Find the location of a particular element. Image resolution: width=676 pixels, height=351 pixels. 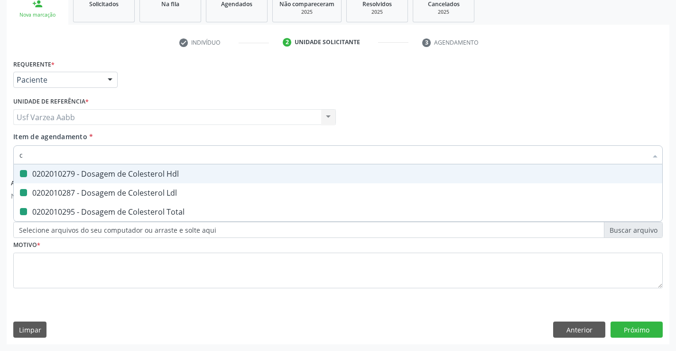

label: Requerente is located at coordinates (34, 64).